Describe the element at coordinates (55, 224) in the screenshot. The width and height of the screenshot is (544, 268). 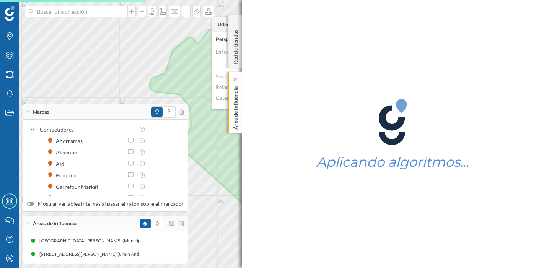
I see `span: Áreas de influencia` at that location.